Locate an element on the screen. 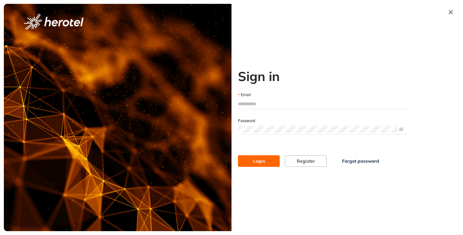  span: Register is located at coordinates (306, 161).